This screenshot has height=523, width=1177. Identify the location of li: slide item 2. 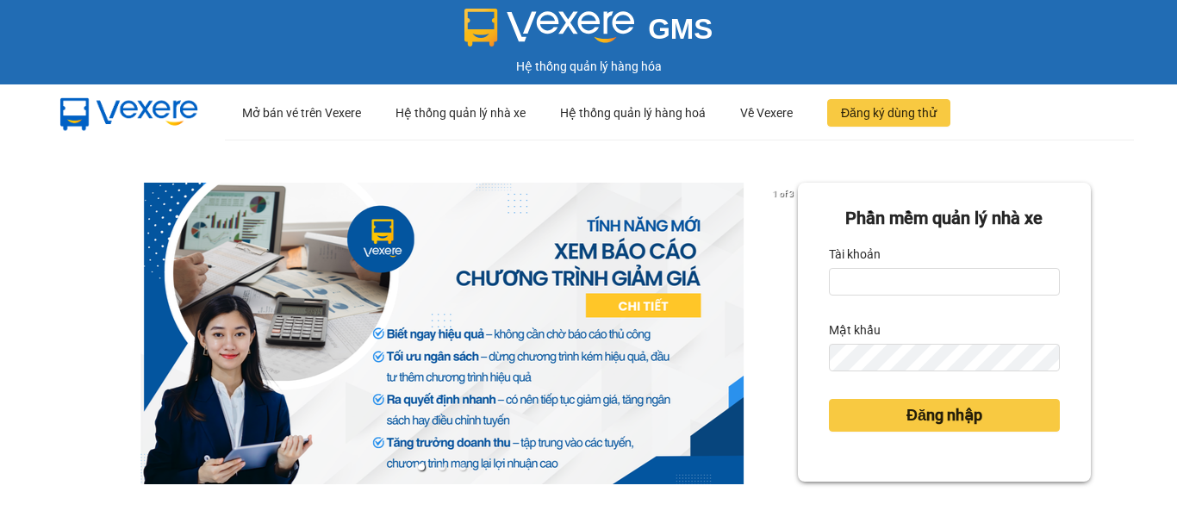
(442, 467).